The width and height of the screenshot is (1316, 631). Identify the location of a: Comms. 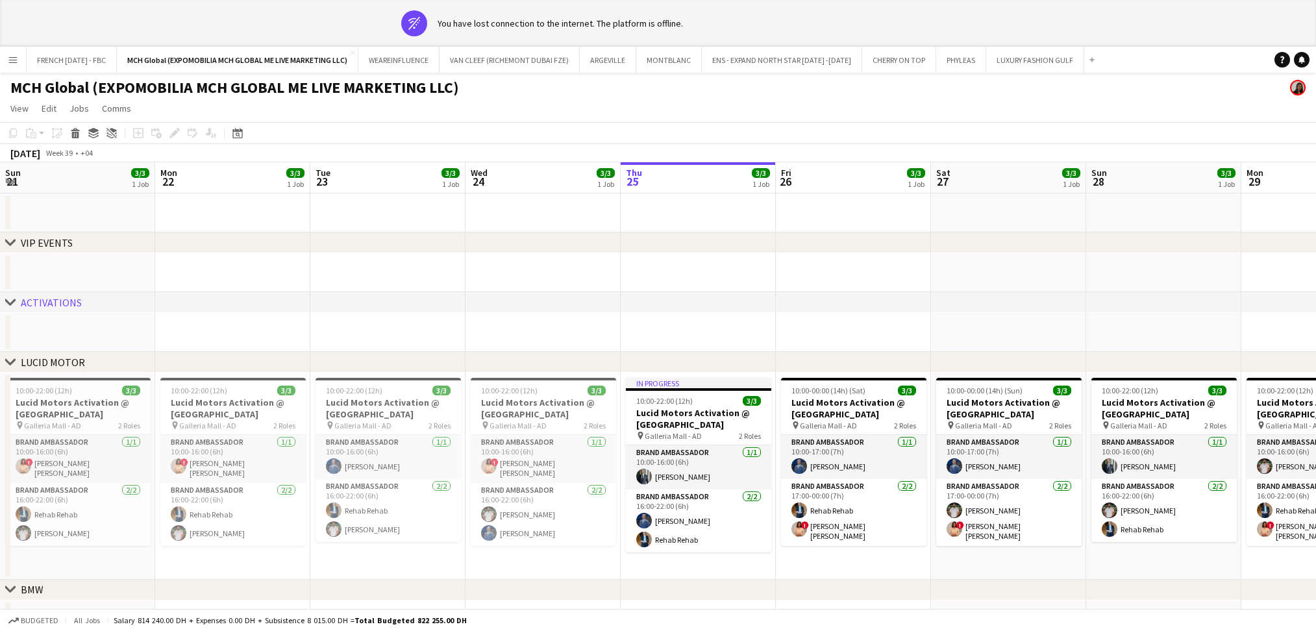
(116, 108).